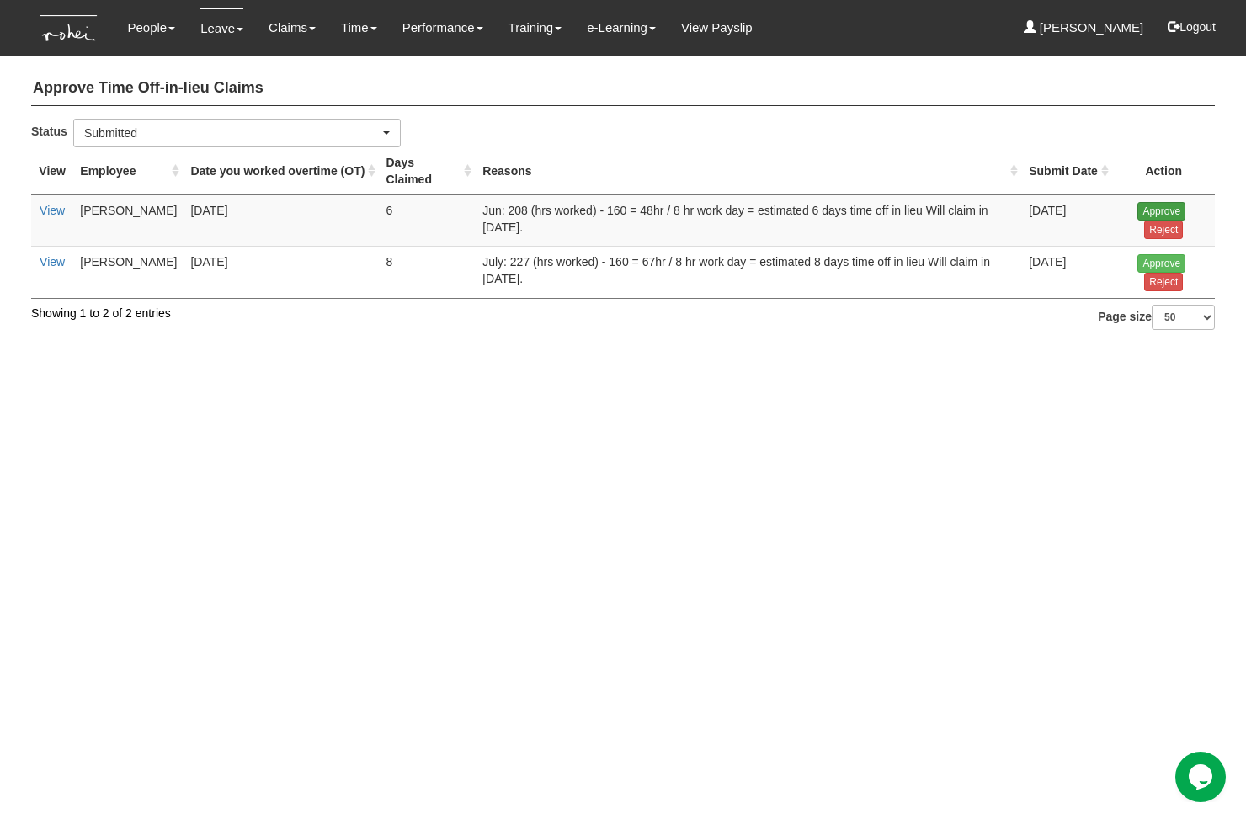 The width and height of the screenshot is (1246, 819). I want to click on div: Submitted, so click(232, 133).